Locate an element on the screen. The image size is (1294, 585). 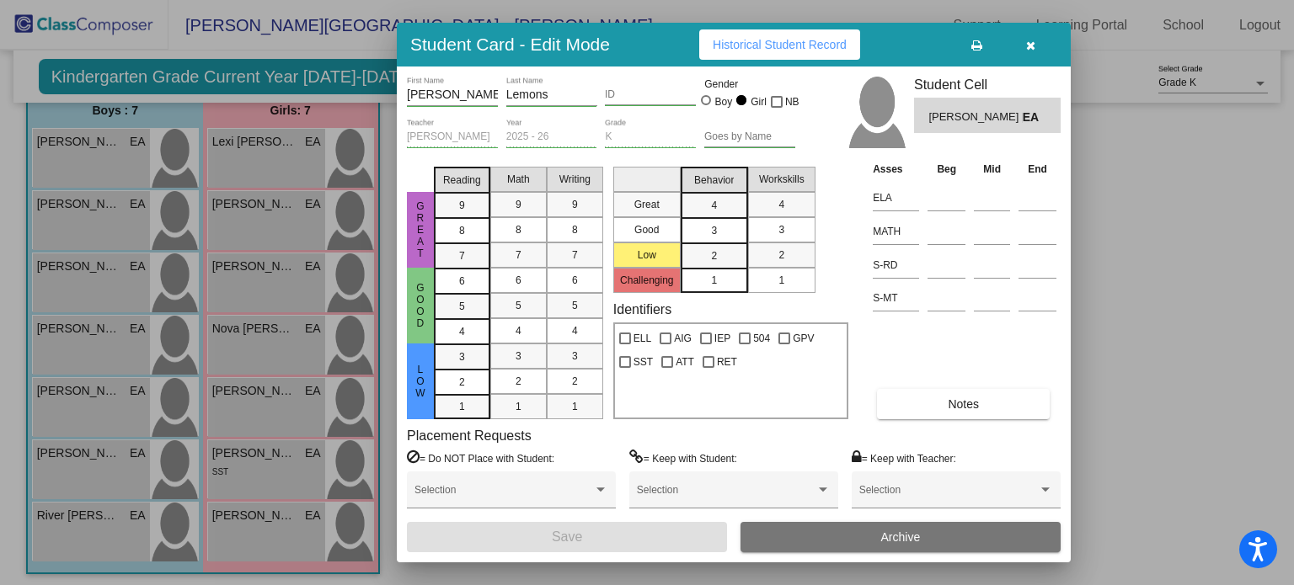
label: = Do NOT Place with Student: is located at coordinates (480, 458).